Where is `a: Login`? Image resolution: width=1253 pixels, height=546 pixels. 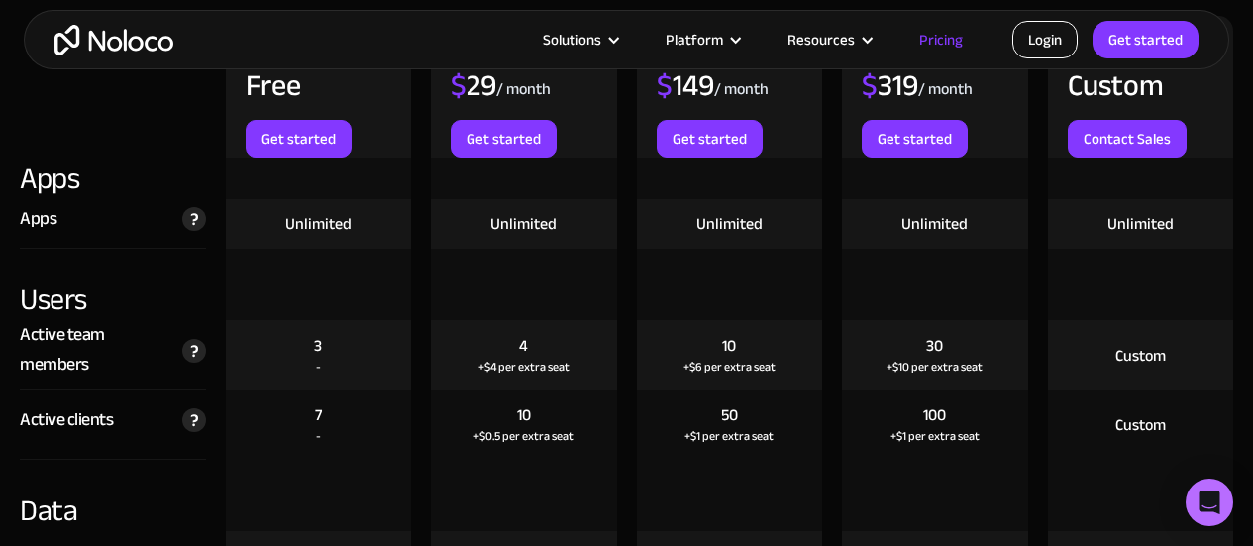 a: Login is located at coordinates (1045, 40).